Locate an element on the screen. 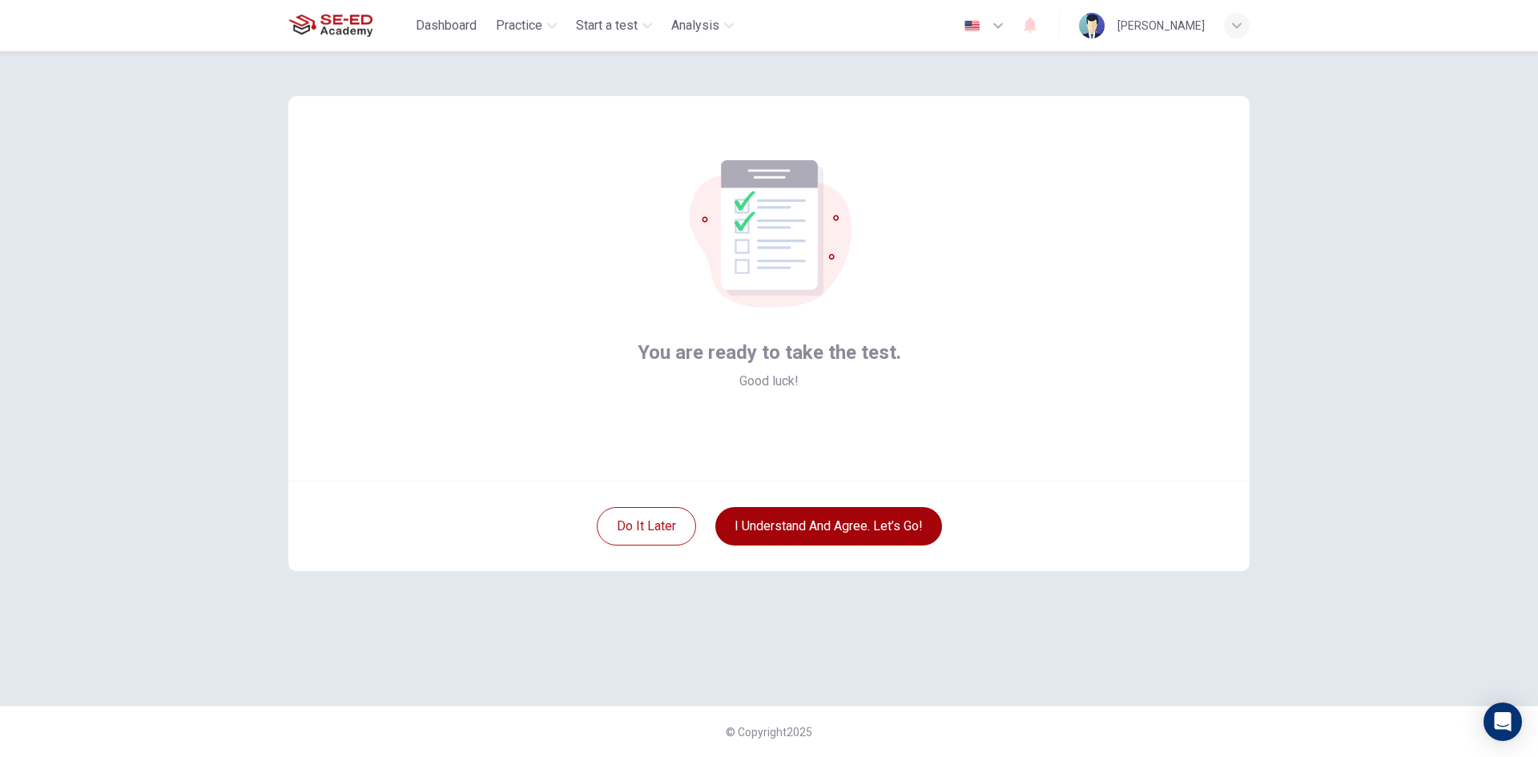 The image size is (1538, 757). span: Practice is located at coordinates (519, 26).